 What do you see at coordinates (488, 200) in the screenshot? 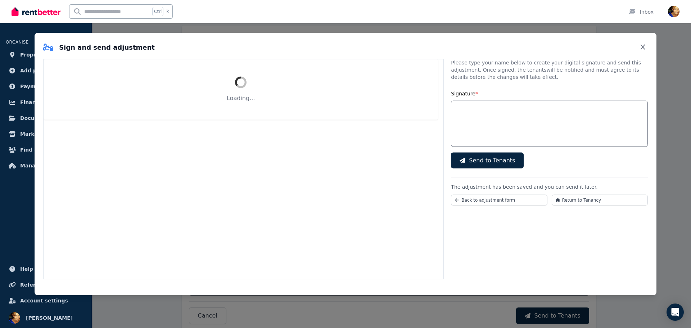
I see `span: Back to adjustment form` at bounding box center [488, 200].